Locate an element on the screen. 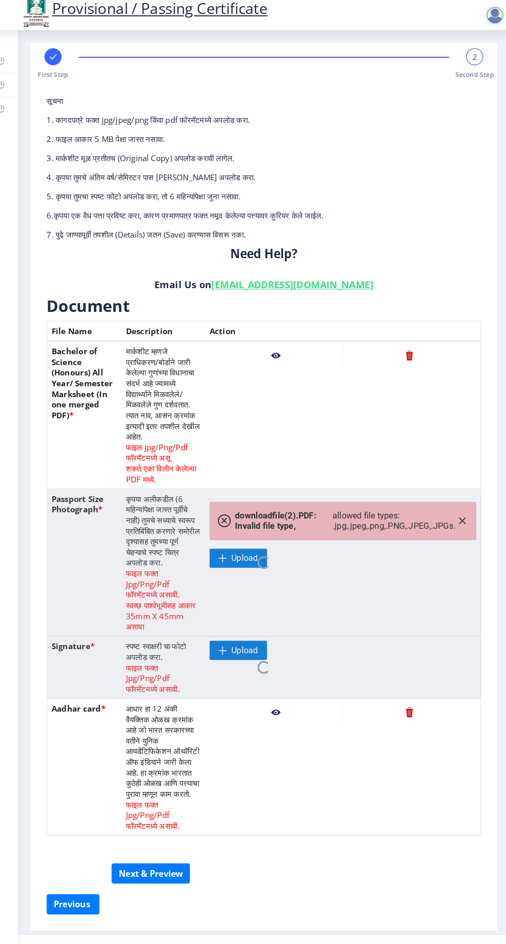 This screenshot has height=944, width=506. span: एका विलीन केलेल्या PDF मध्ये. is located at coordinates (168, 470).